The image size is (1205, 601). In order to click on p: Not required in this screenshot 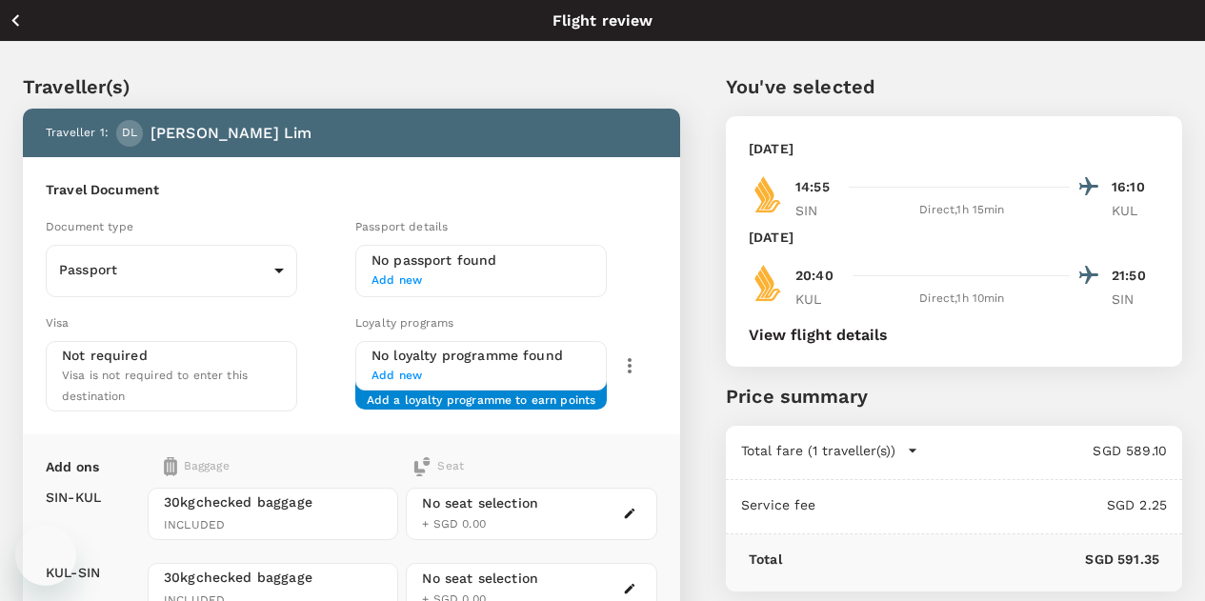, I will do `click(105, 355)`.